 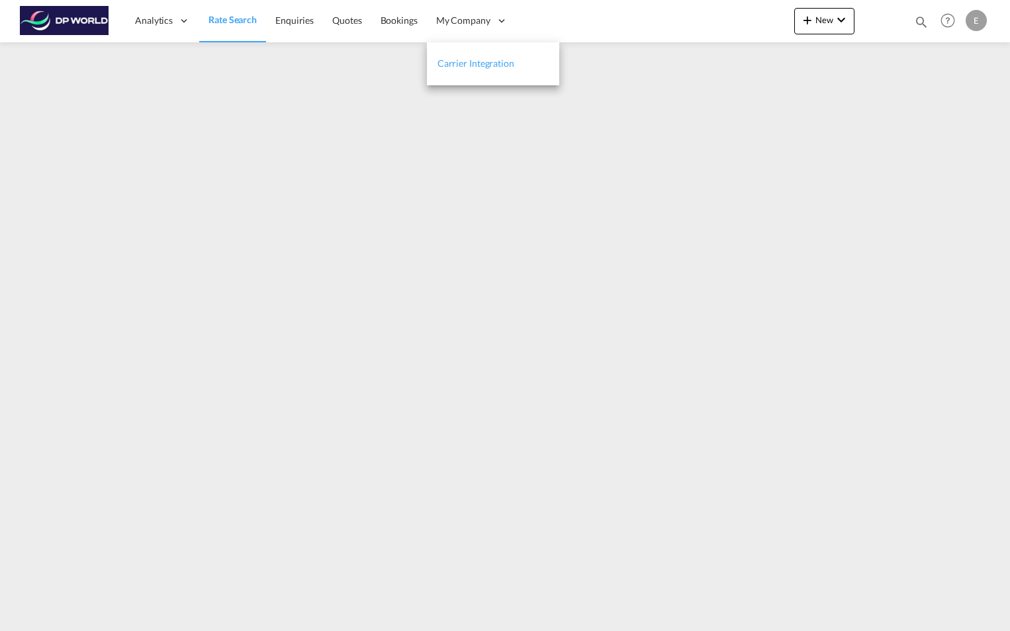 What do you see at coordinates (841, 20) in the screenshot?
I see `md-icon: icon-chevron-down` at bounding box center [841, 20].